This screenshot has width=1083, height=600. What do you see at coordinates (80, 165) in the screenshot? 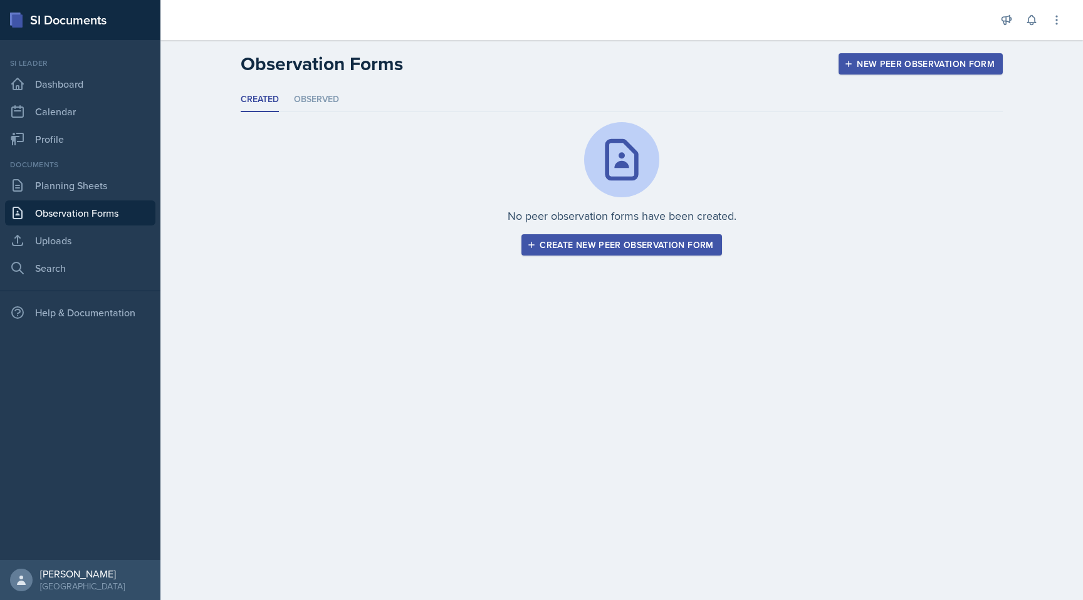
I see `div: Documents` at bounding box center [80, 165].